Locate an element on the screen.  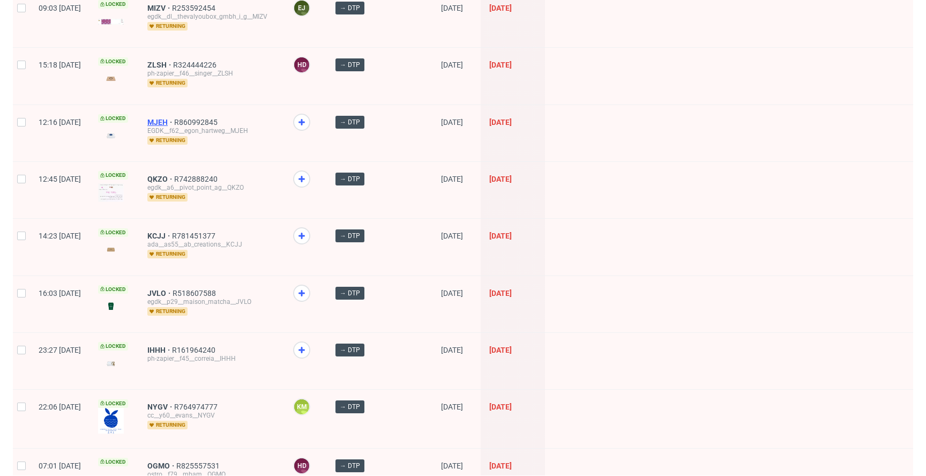
div: ada__as55__ab_creations__KCJJ is located at coordinates (212, 244).